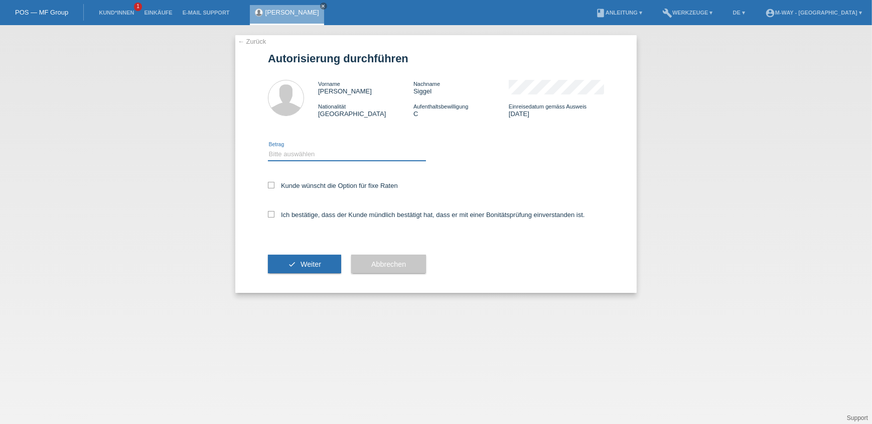 The image size is (872, 424). I want to click on a: Support, so click(858, 418).